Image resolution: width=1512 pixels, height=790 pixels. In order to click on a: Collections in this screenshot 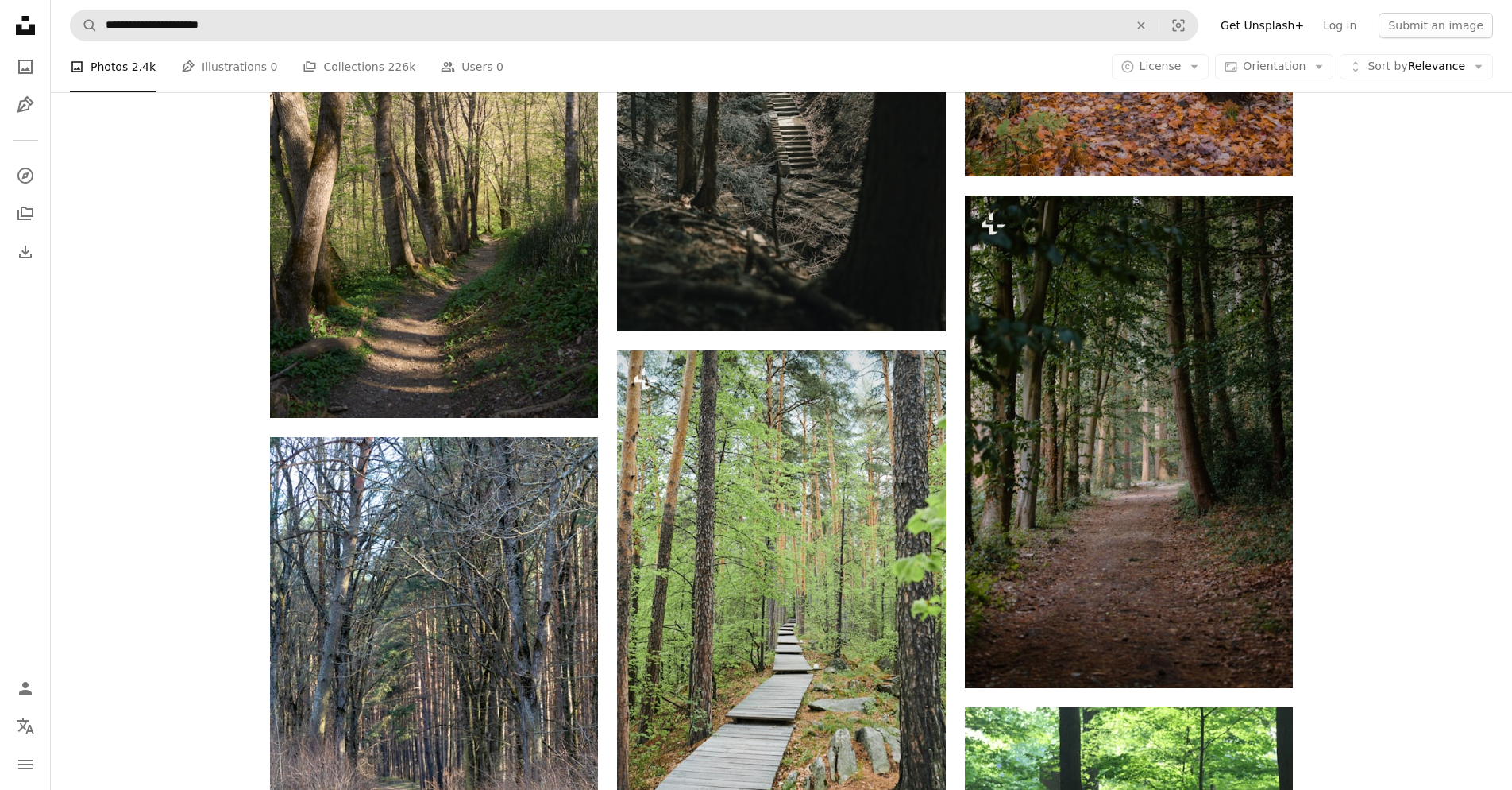, I will do `click(26, 214)`.